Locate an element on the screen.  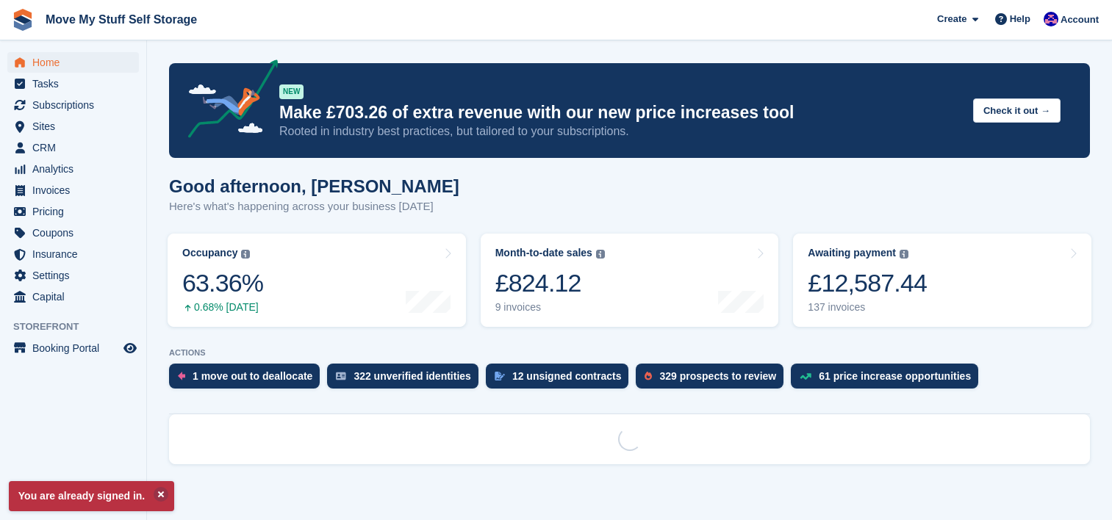
a: 12 unsigned contracts is located at coordinates (561, 380).